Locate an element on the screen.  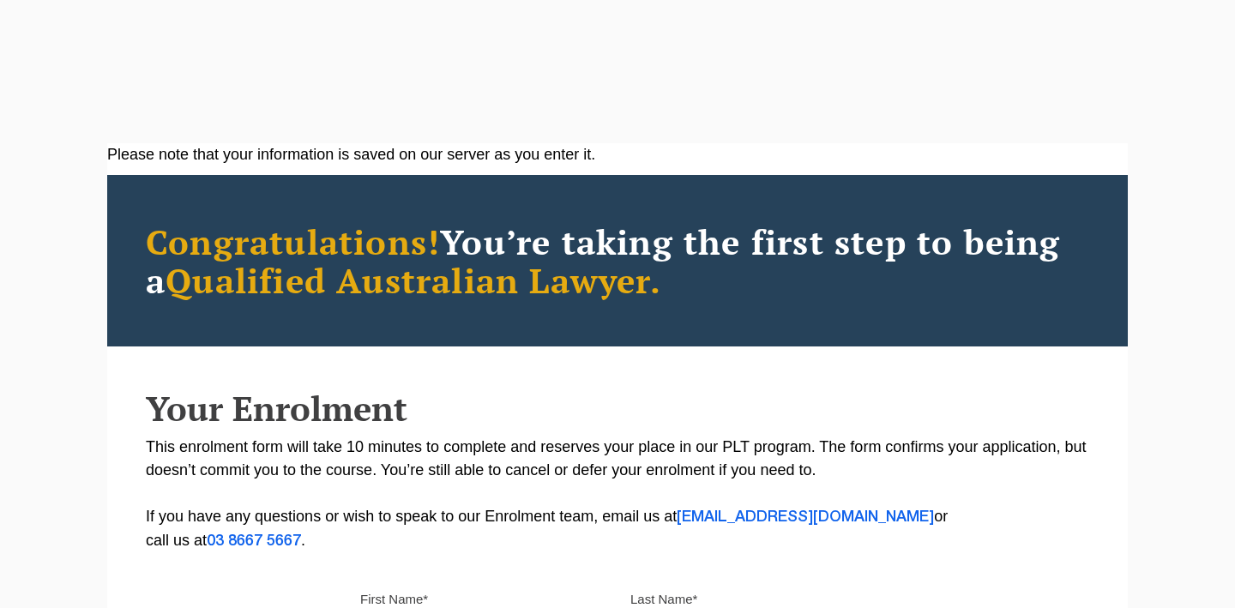
a: 03 8667 5667 is located at coordinates (254, 541).